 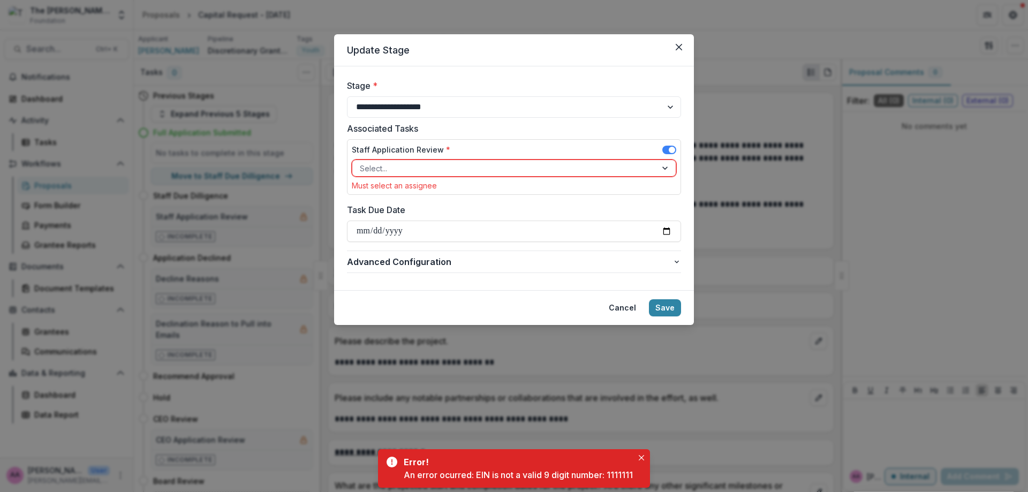 I want to click on button: Cancel, so click(x=622, y=308).